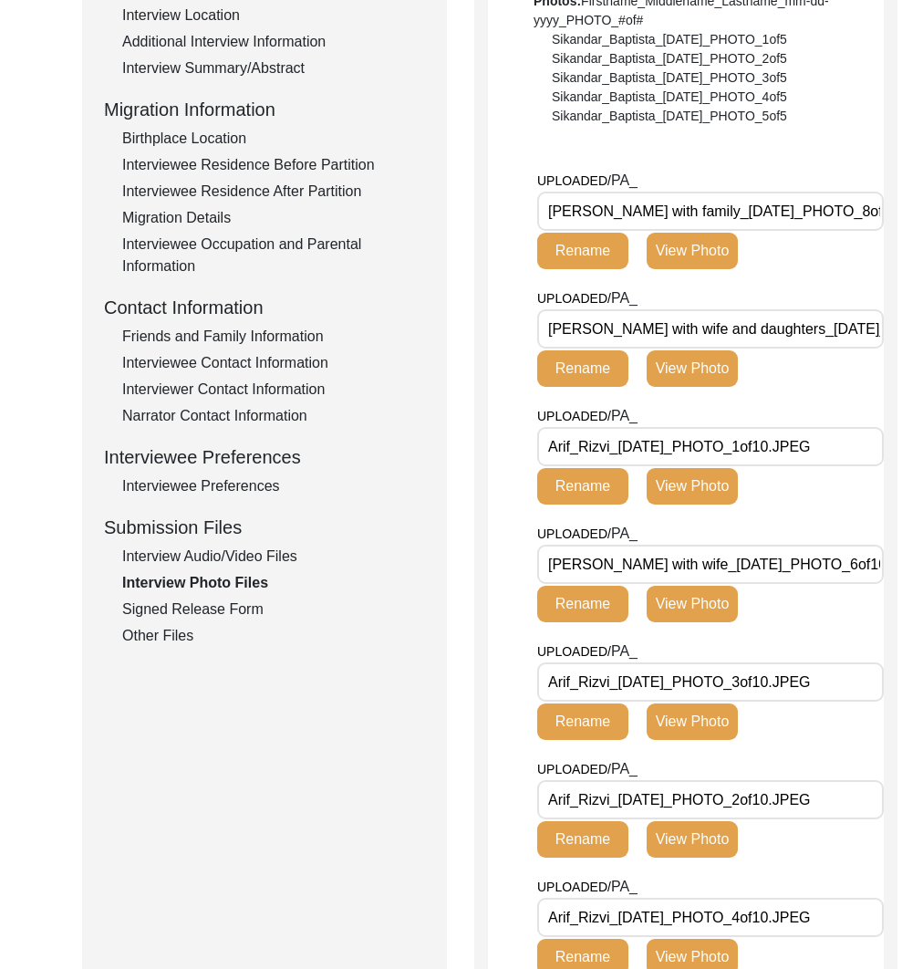 This screenshot has height=969, width=902. Describe the element at coordinates (274, 16) in the screenshot. I see `div: Interview Location` at that location.